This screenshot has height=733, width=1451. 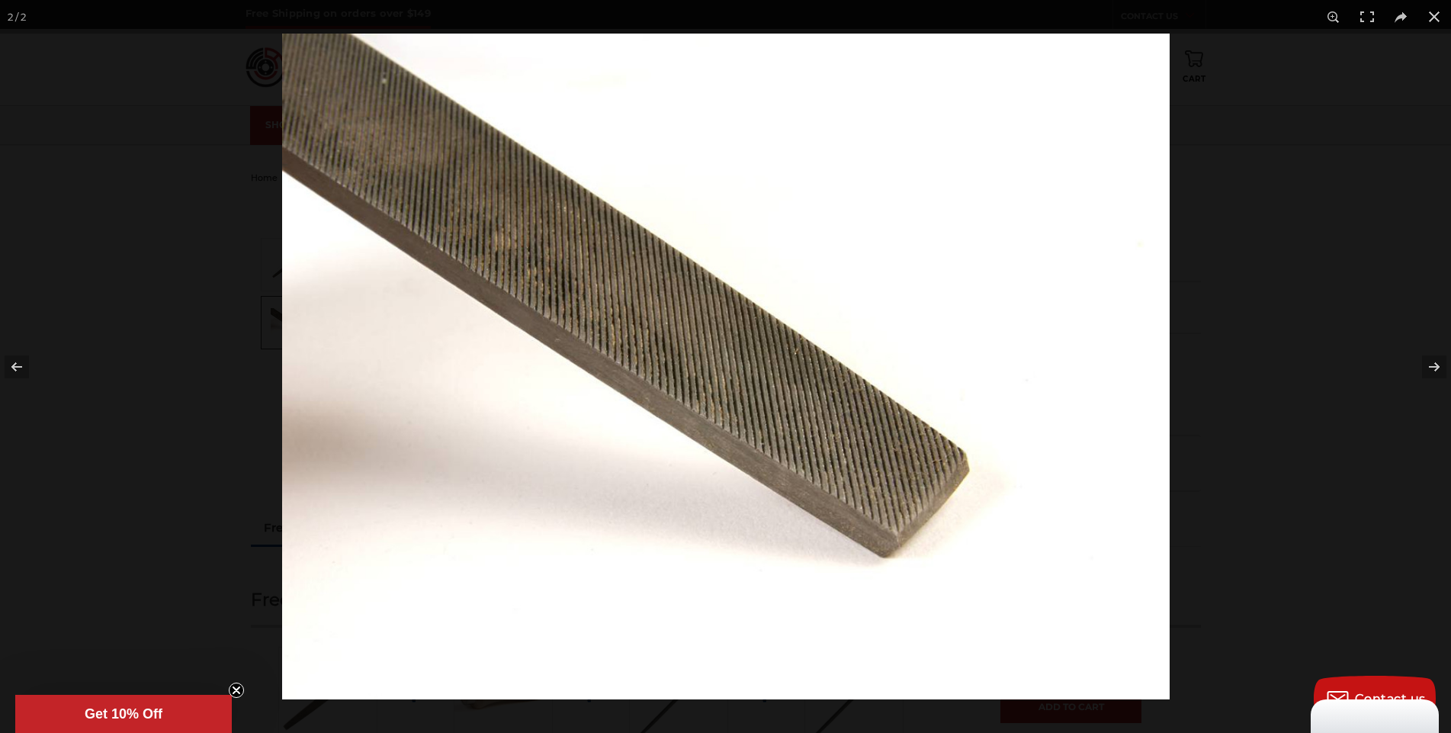 I want to click on button: Contact us, so click(x=1375, y=698).